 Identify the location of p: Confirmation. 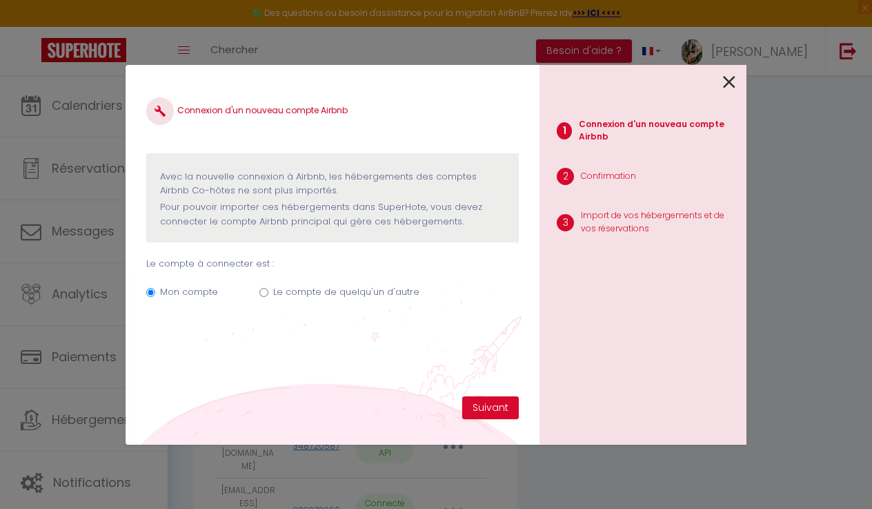
(609, 176).